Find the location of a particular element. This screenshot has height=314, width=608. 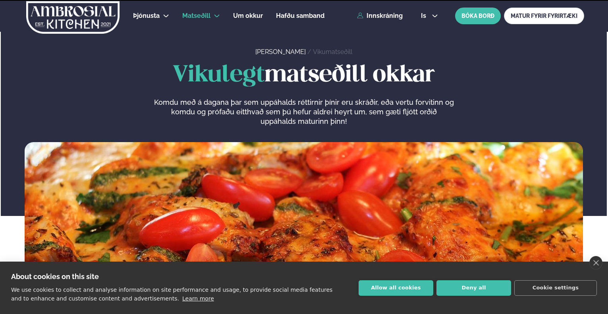

a: Learn more is located at coordinates (198, 299).